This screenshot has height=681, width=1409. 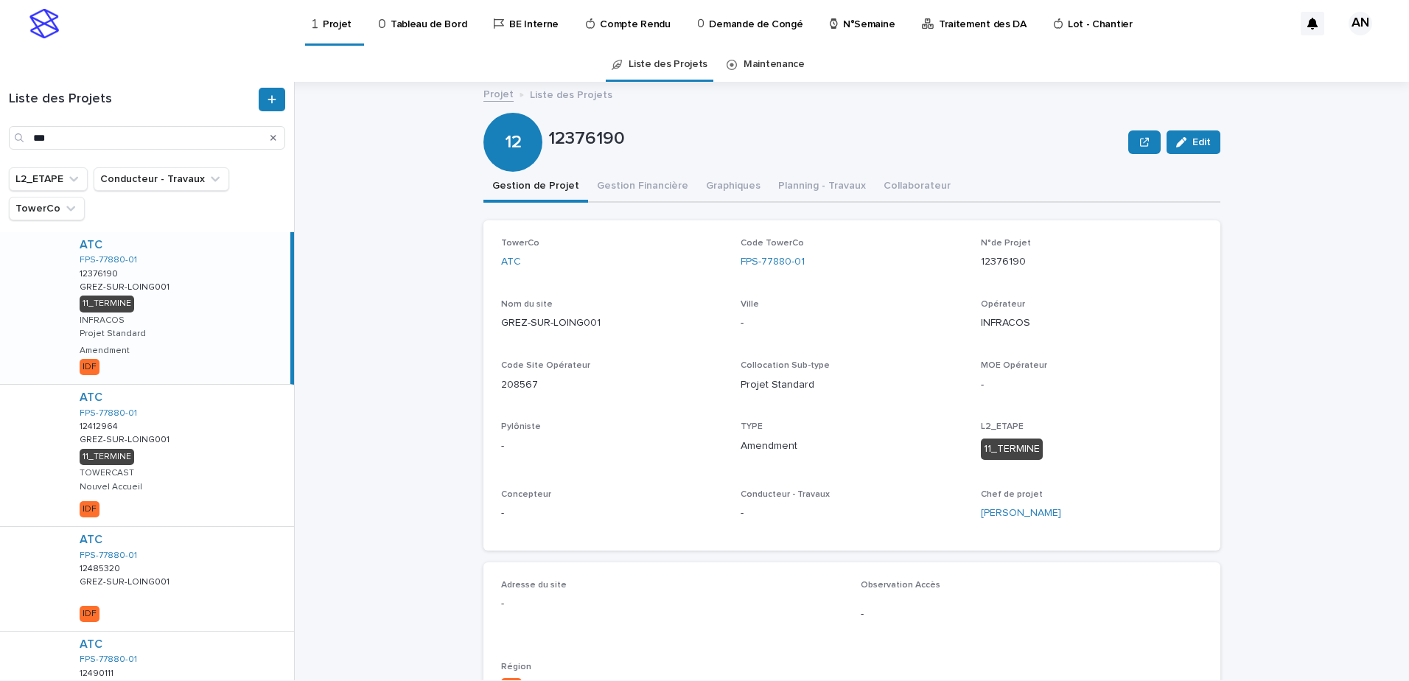 What do you see at coordinates (785, 494) in the screenshot?
I see `span: Conducteur - Travaux` at bounding box center [785, 494].